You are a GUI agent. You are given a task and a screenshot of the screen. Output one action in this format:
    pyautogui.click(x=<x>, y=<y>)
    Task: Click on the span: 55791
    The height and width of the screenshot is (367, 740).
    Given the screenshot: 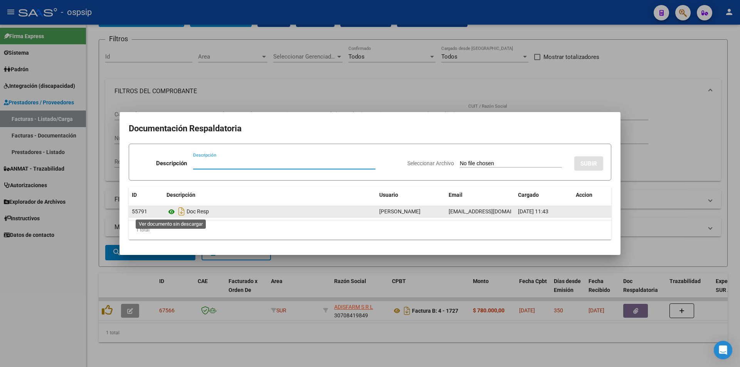 What is the action you would take?
    pyautogui.click(x=139, y=211)
    